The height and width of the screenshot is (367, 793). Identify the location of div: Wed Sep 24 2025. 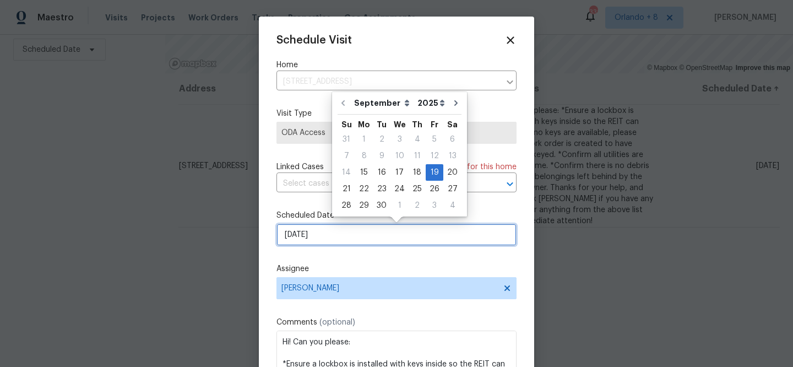
(399, 189).